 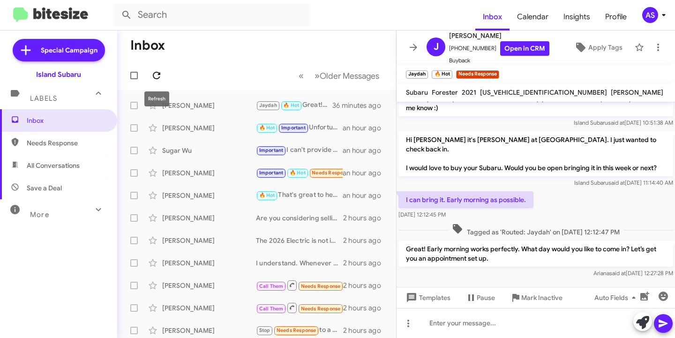 What do you see at coordinates (148, 45) in the screenshot?
I see `h1: Inbox` at bounding box center [148, 45].